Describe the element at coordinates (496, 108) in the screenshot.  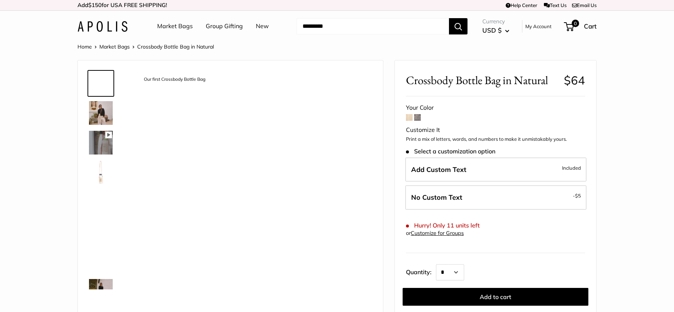
I see `div: Your Color` at that location.